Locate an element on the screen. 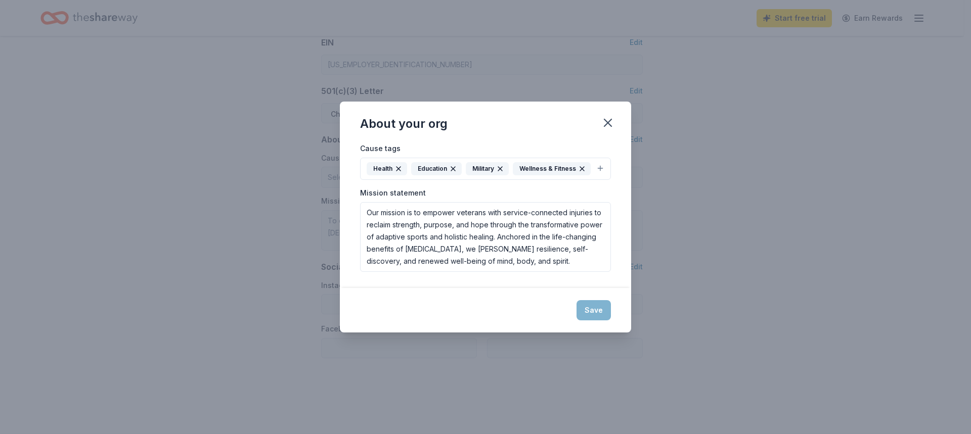  div: Wellness & Fitness is located at coordinates (552, 169).